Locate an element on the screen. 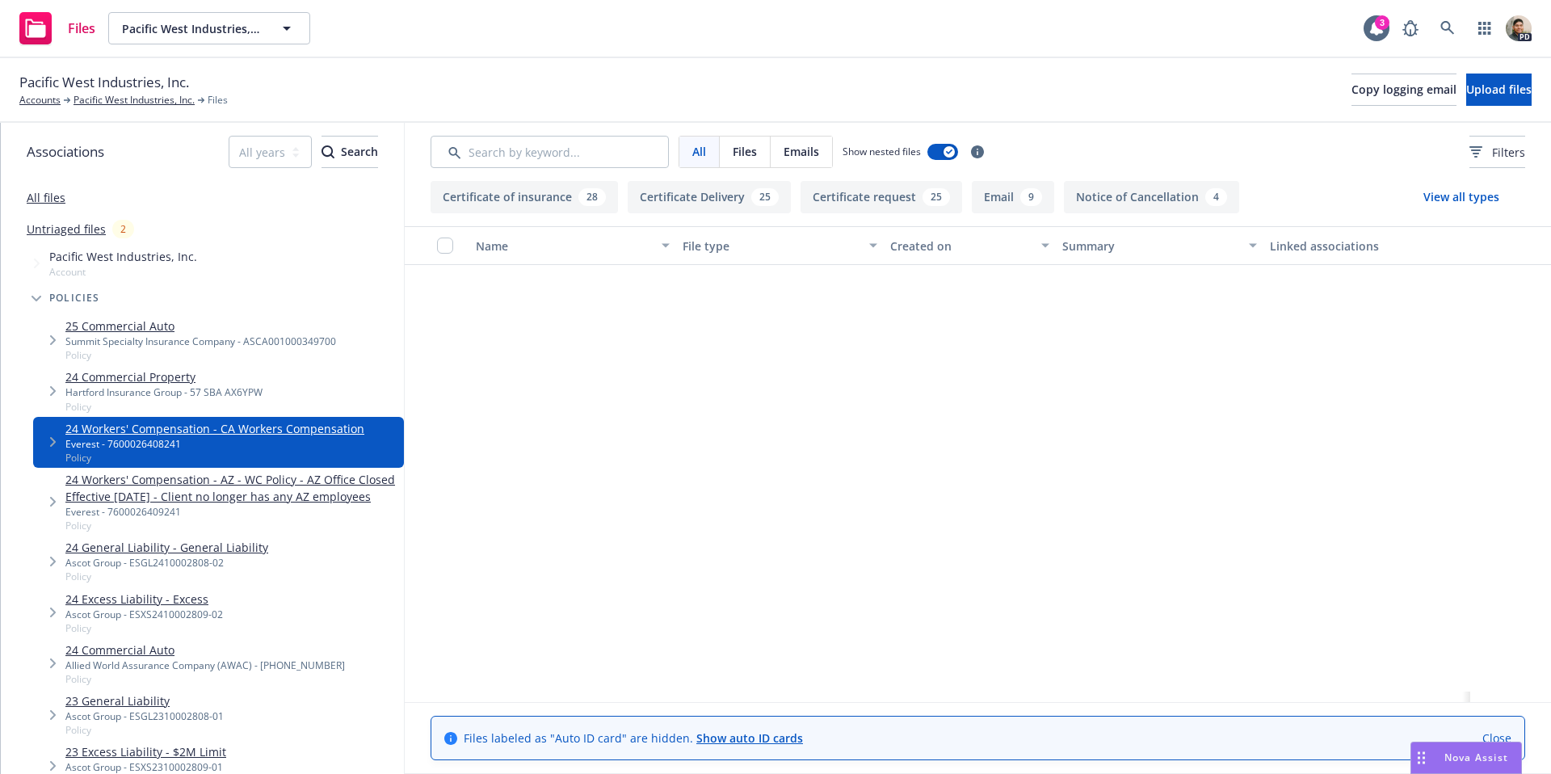  a: Pacific West Industries, Inc. is located at coordinates (134, 100).